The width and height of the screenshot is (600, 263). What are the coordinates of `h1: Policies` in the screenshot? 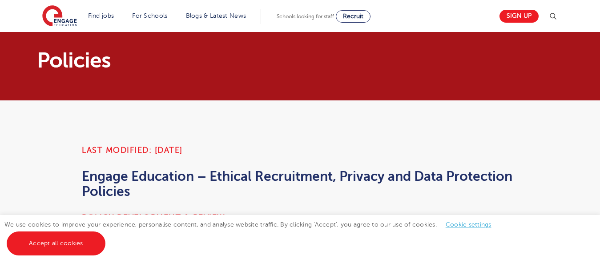 It's located at (210, 60).